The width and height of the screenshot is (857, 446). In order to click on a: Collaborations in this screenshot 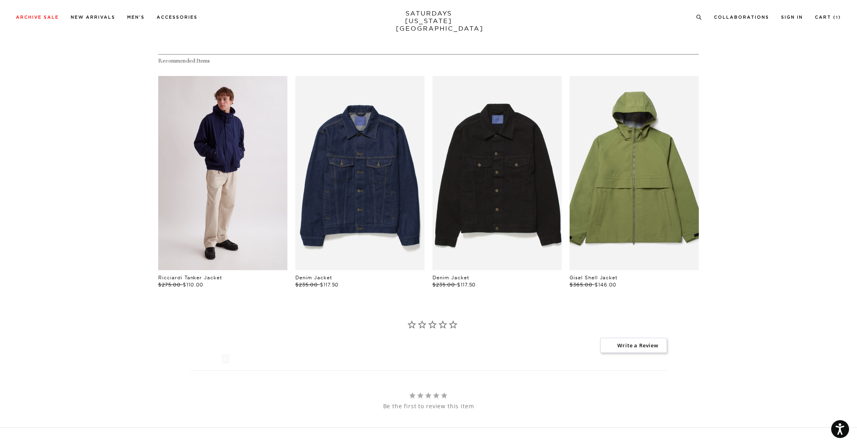, I will do `click(741, 17)`.